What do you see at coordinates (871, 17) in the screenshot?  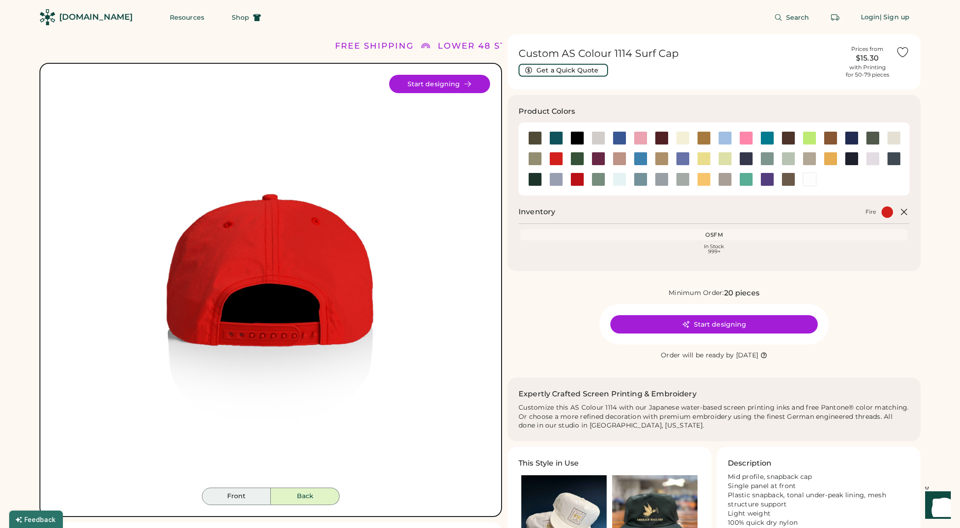 I see `div: Login` at bounding box center [871, 17].